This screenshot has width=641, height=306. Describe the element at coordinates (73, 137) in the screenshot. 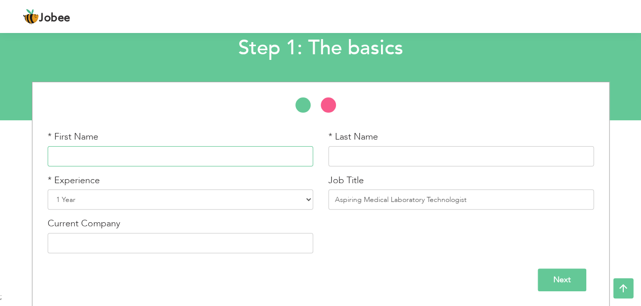

I see `label: * First Name` at that location.